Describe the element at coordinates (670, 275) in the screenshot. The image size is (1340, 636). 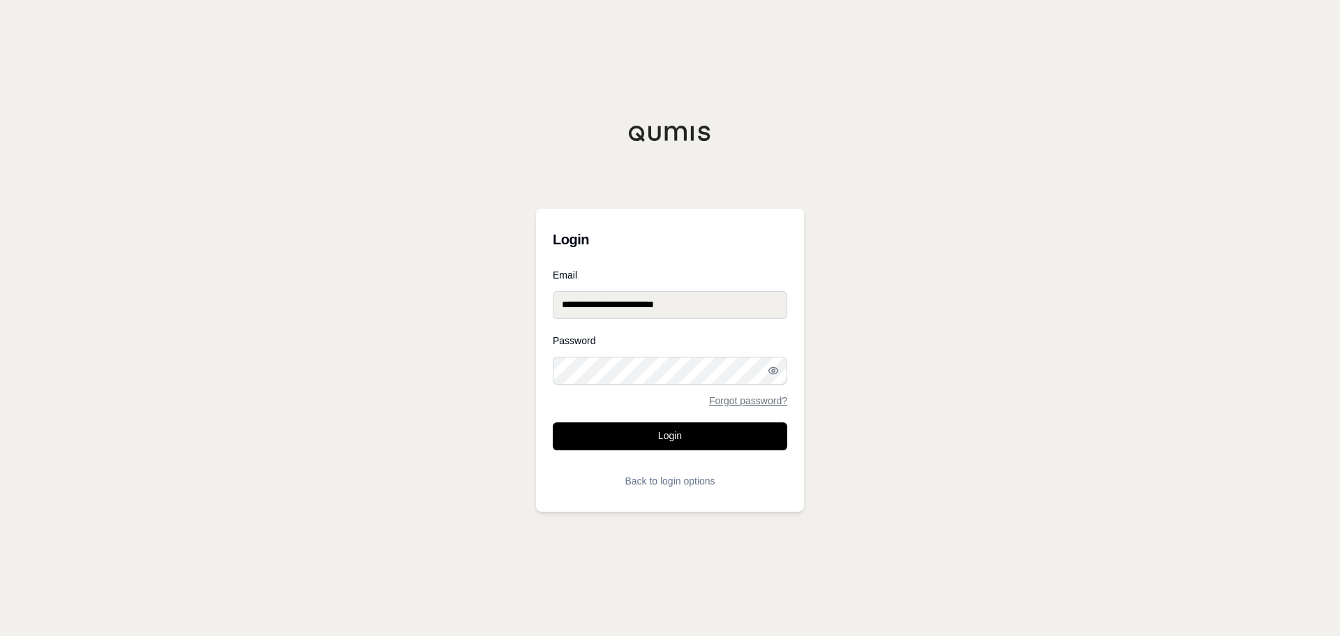
I see `label: Email` at that location.